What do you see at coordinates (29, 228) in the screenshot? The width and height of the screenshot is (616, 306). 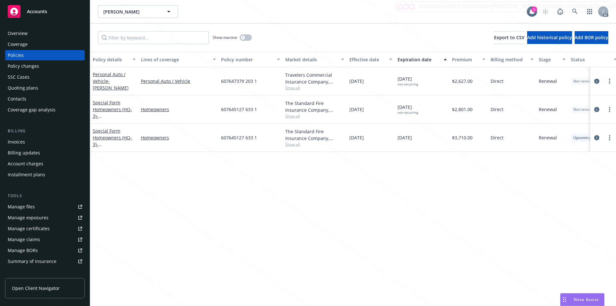 I see `div: Manage certificates` at bounding box center [29, 228].